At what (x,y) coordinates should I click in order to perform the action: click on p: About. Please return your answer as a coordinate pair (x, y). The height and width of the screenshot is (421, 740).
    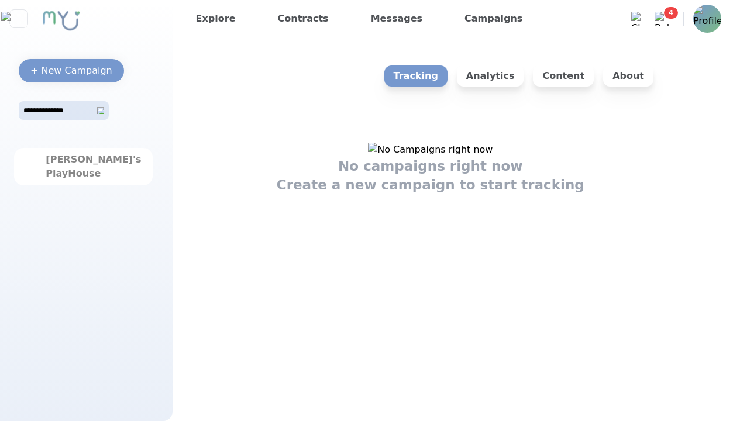
    Looking at the image, I should click on (628, 76).